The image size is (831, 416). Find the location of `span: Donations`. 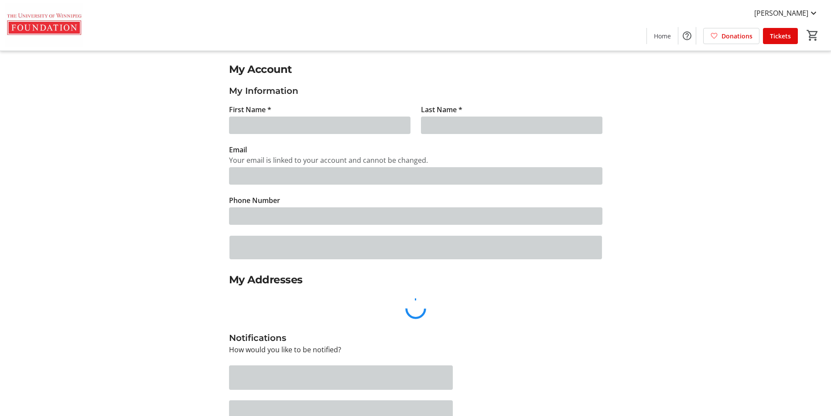

span: Donations is located at coordinates (737, 36).